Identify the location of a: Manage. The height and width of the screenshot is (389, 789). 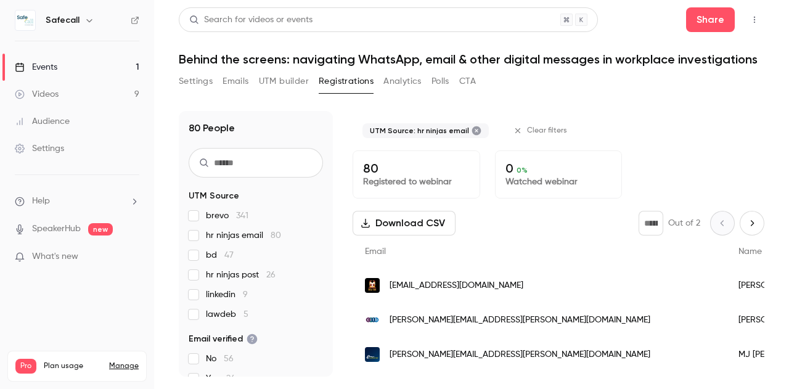
(124, 366).